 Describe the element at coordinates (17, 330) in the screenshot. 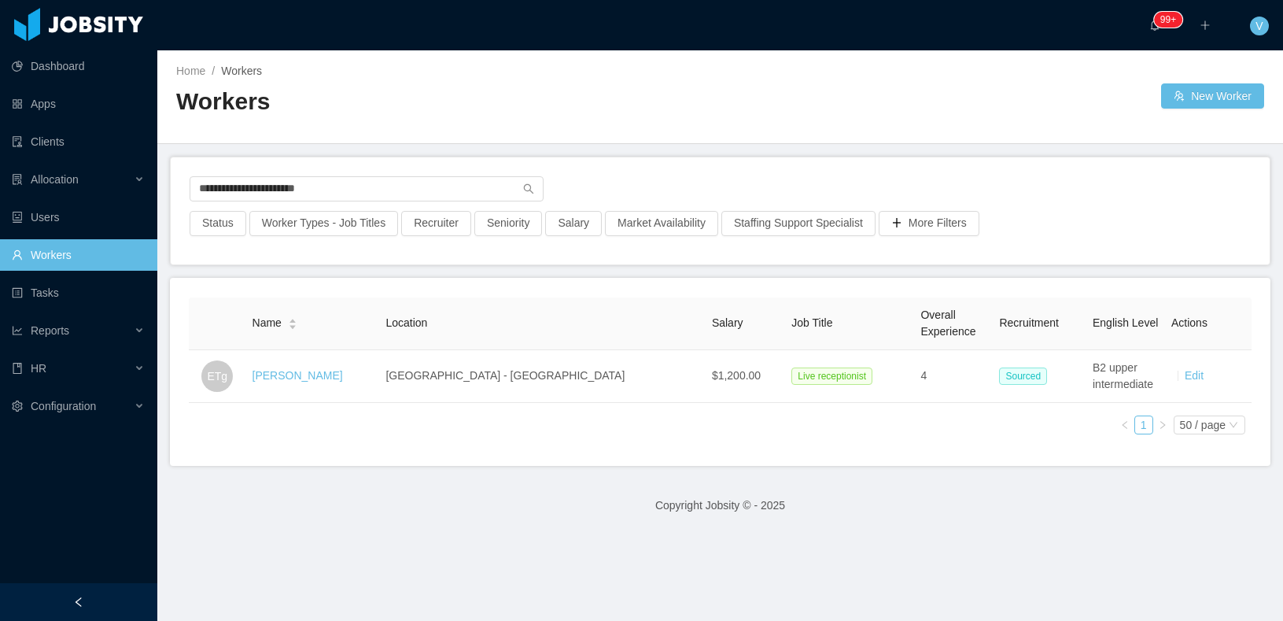

I see `i: icon: line-chart` at that location.